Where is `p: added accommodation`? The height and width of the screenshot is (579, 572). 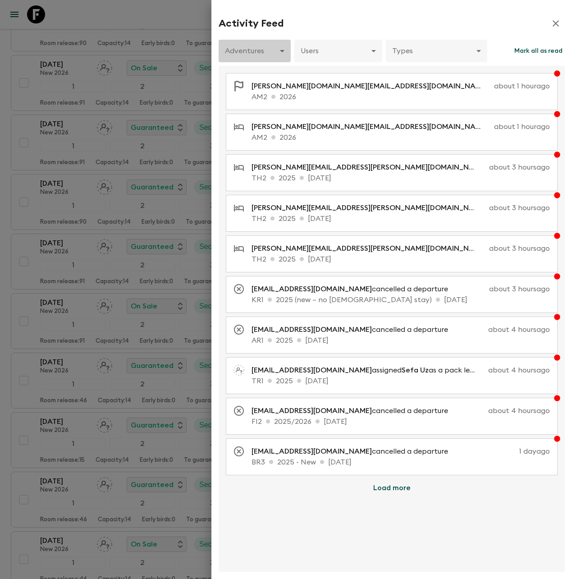
p: added accommodation is located at coordinates (371, 127).